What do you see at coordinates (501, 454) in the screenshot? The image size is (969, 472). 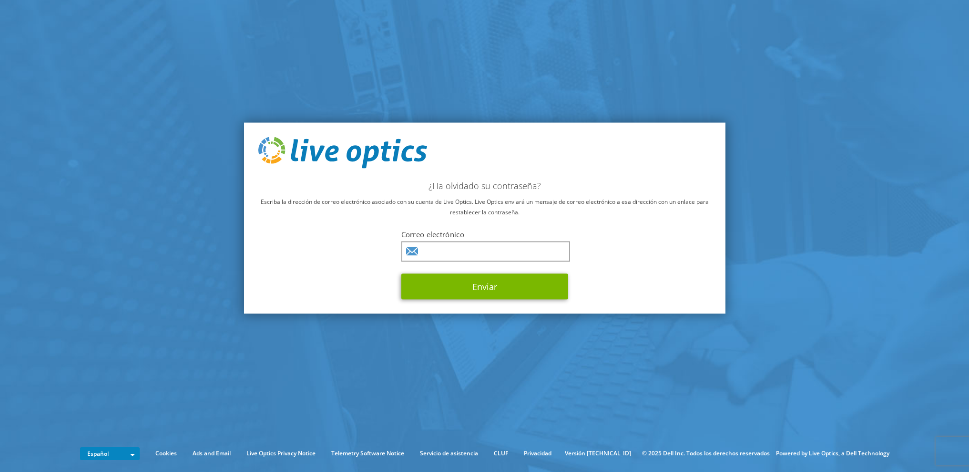 I see `a: CLUF` at bounding box center [501, 454].